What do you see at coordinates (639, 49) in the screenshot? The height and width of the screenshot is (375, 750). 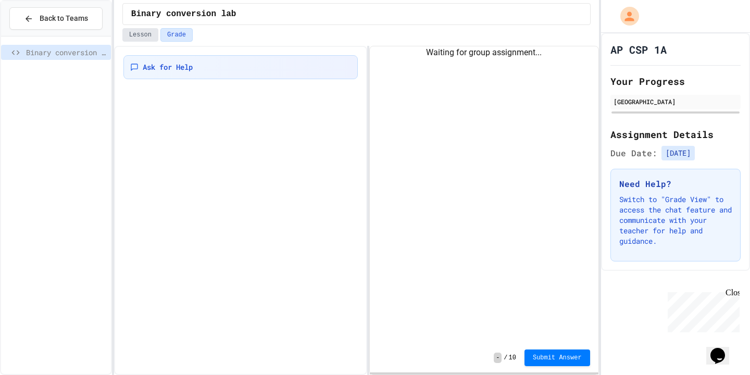 I see `h1: AP CSP 1A` at bounding box center [639, 49].